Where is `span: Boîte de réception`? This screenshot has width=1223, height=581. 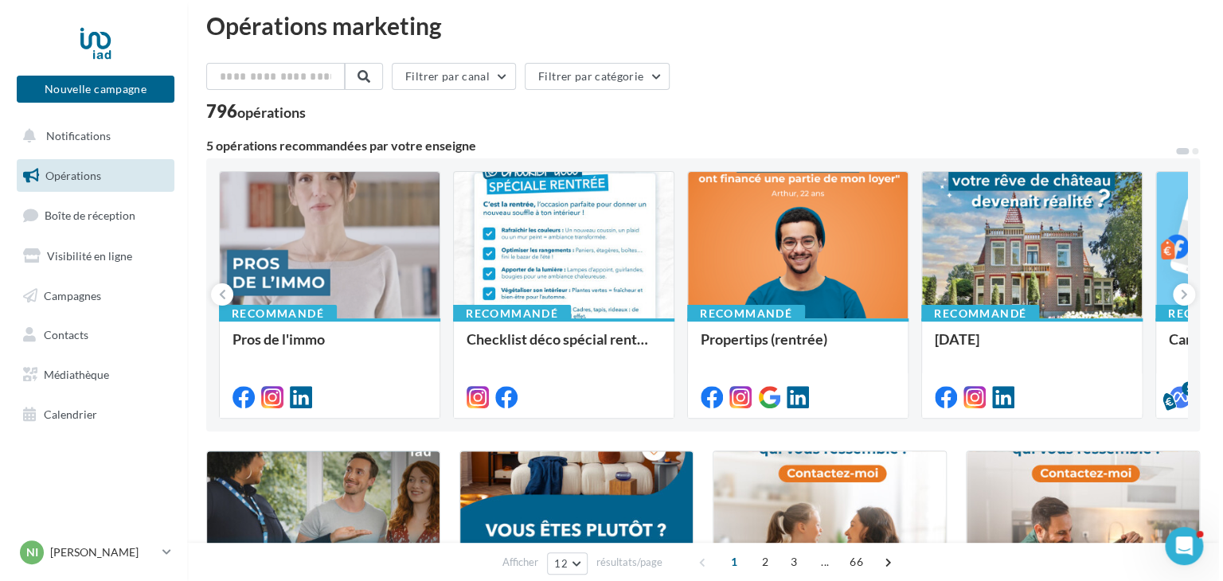 span: Boîte de réception is located at coordinates (86, 215).